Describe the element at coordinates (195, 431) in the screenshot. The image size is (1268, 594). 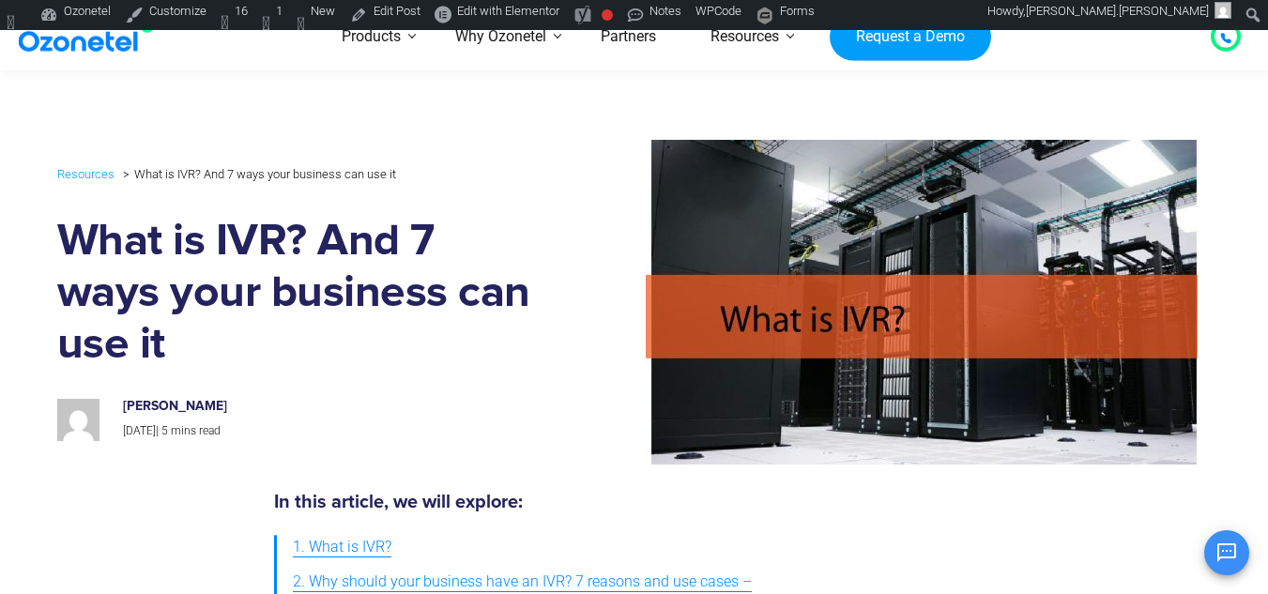
I see `span: mins read` at that location.